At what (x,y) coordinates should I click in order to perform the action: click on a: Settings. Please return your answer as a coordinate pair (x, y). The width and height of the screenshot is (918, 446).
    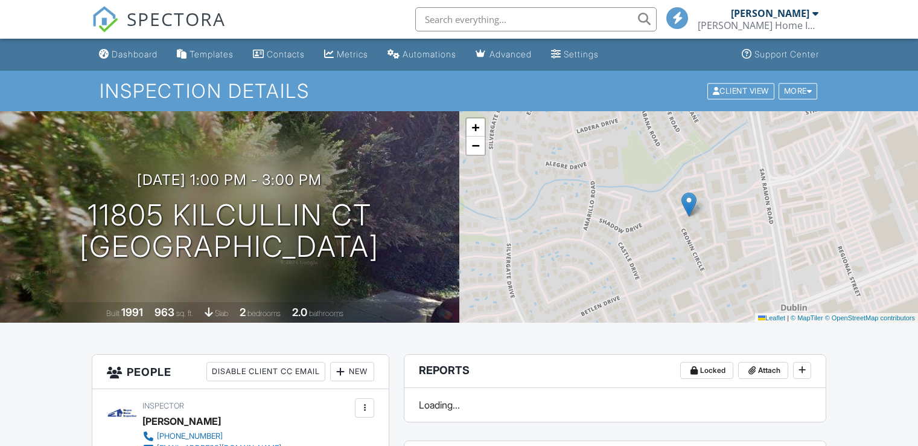
    Looking at the image, I should click on (575, 54).